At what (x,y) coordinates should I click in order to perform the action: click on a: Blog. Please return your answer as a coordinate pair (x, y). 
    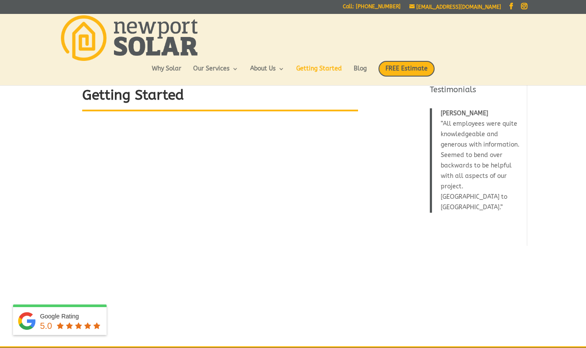
    Looking at the image, I should click on (360, 73).